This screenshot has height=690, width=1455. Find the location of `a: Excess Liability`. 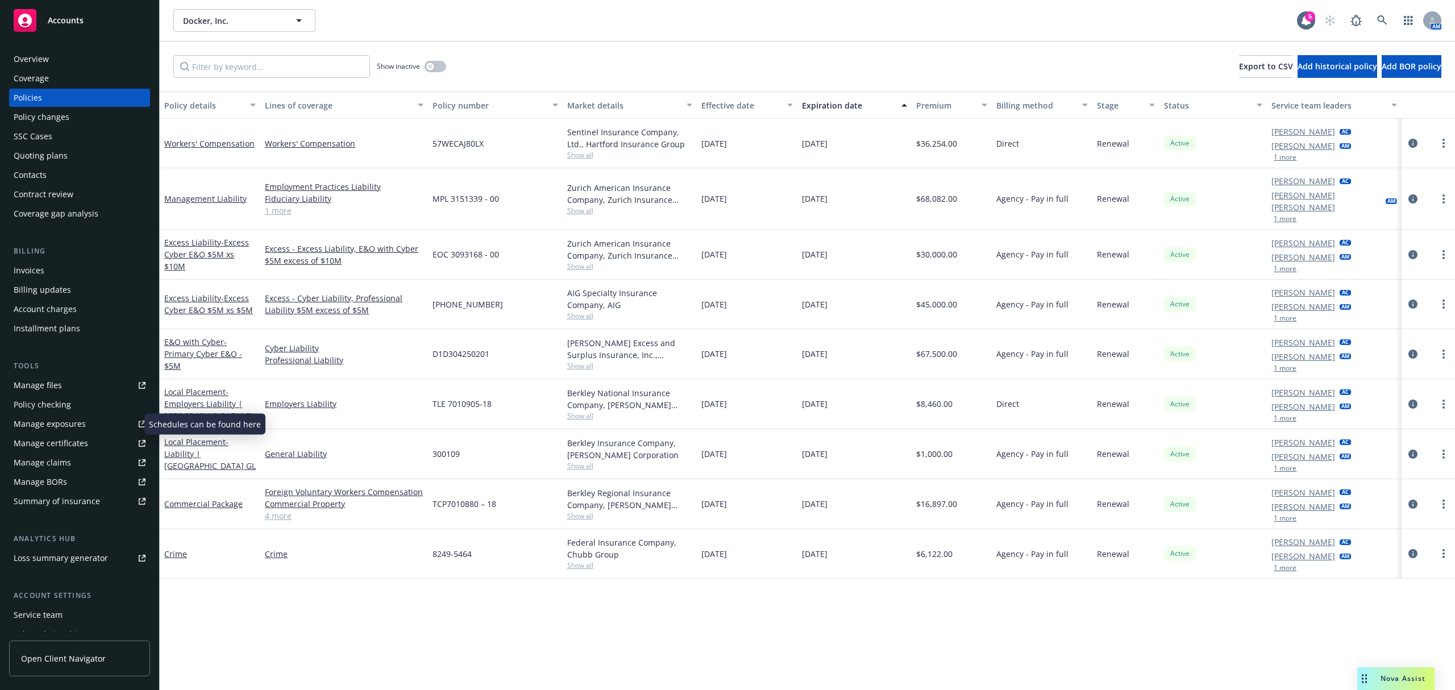

a: Excess Liability is located at coordinates (206, 254).